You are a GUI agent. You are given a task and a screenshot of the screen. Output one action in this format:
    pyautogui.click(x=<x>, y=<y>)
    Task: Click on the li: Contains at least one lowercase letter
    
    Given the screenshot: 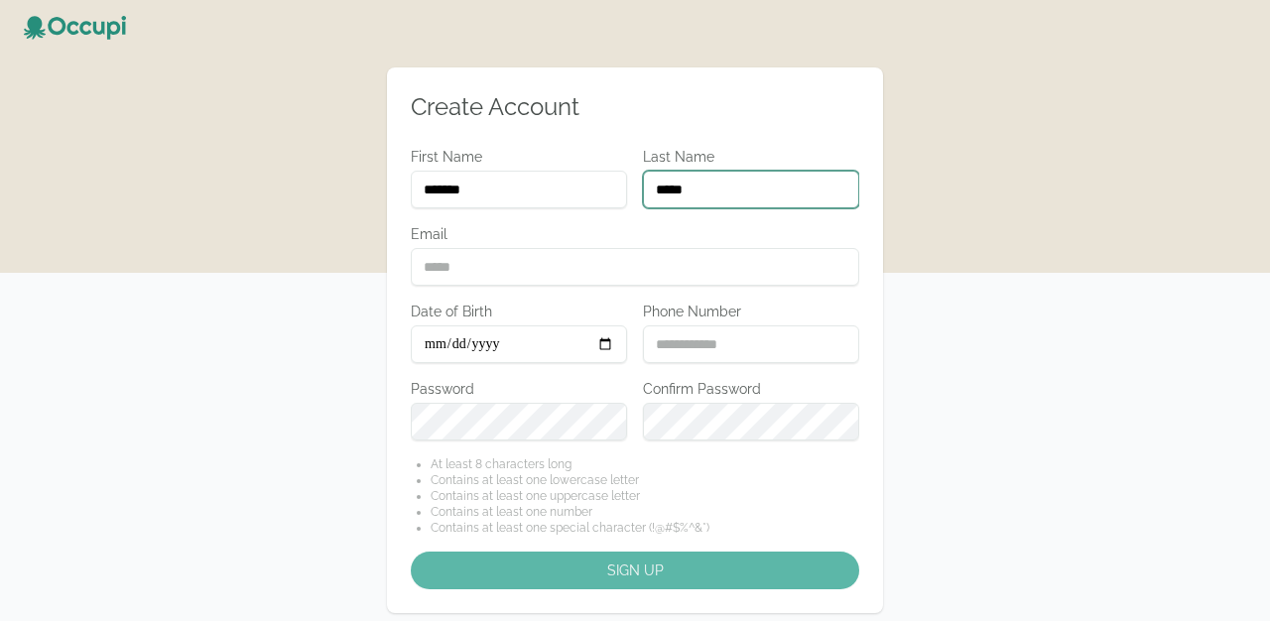 What is the action you would take?
    pyautogui.click(x=645, y=480)
    